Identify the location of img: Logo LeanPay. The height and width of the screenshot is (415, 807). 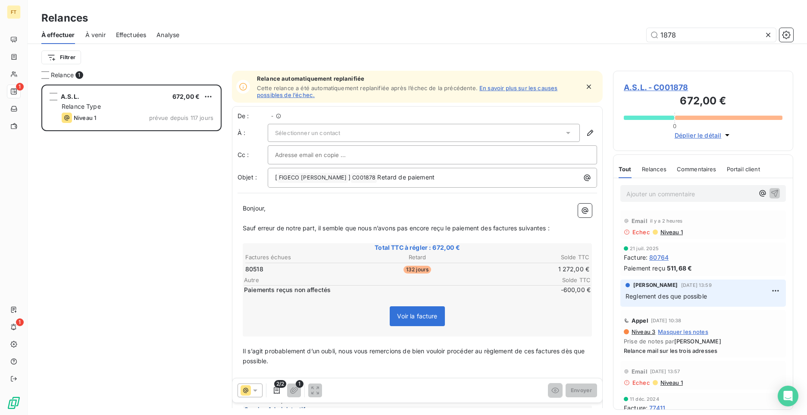
(14, 403).